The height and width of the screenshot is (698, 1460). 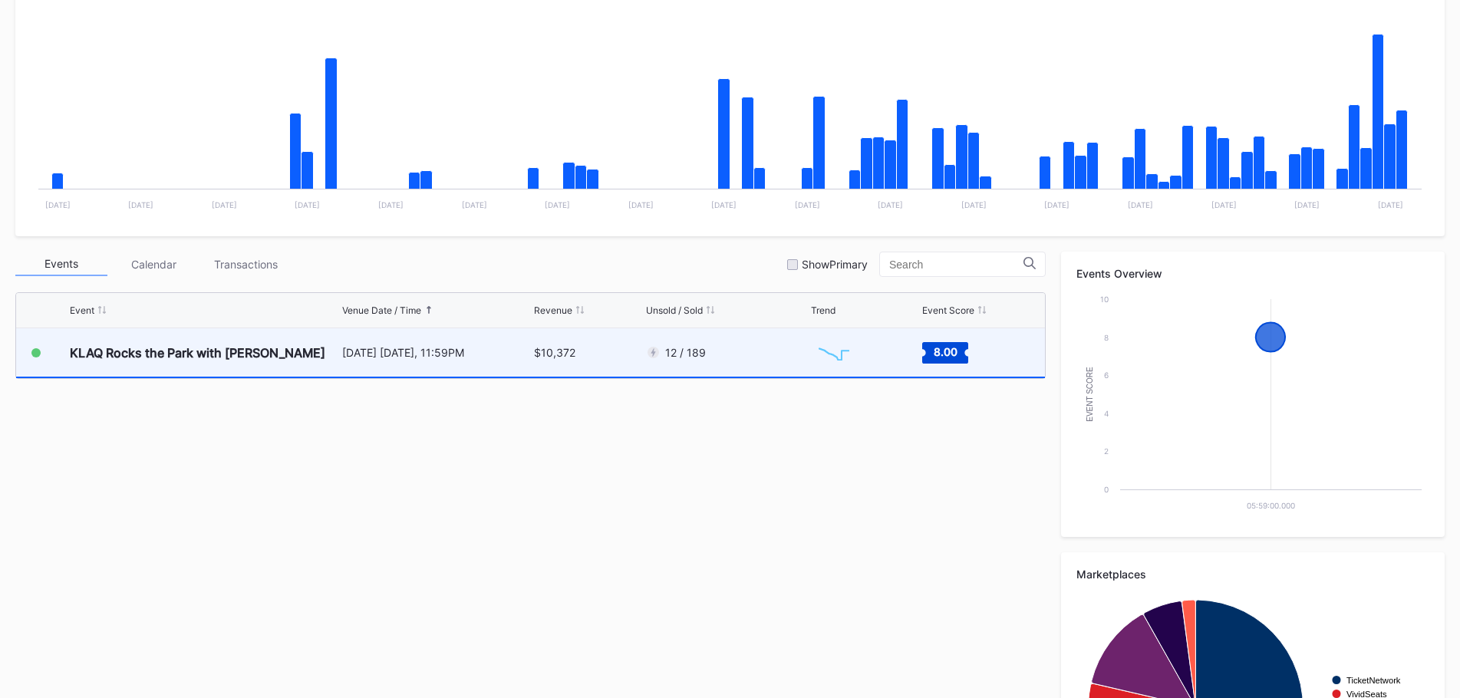 What do you see at coordinates (555, 352) in the screenshot?
I see `div: $10,372` at bounding box center [555, 352].